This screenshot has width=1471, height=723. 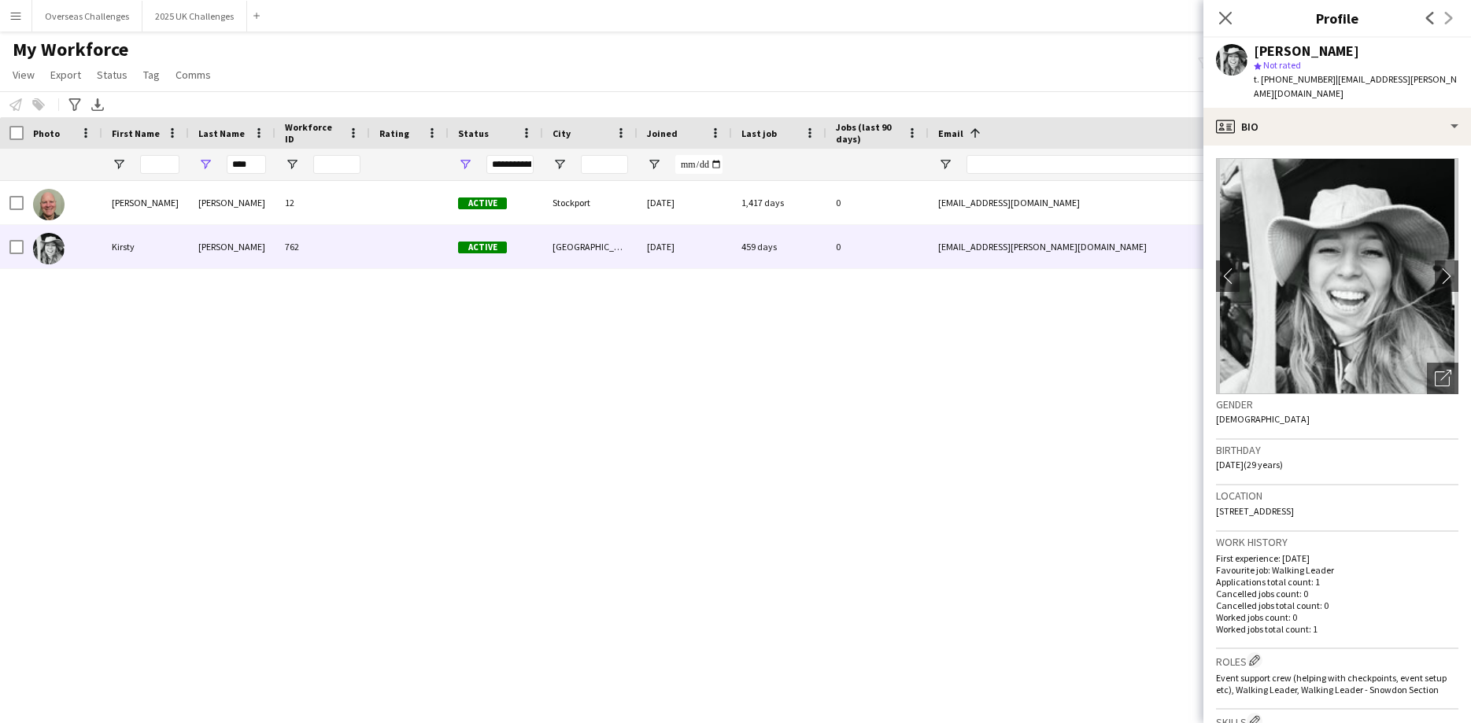 I want to click on p: Cancelled jobs count: 0, so click(x=1338, y=594).